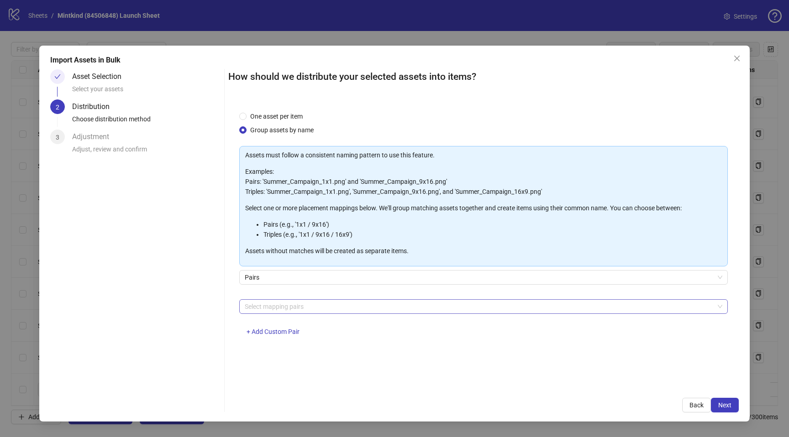  I want to click on p: Select one or more placement mappings below. We'll group matching assets together and create item..., so click(484, 208).